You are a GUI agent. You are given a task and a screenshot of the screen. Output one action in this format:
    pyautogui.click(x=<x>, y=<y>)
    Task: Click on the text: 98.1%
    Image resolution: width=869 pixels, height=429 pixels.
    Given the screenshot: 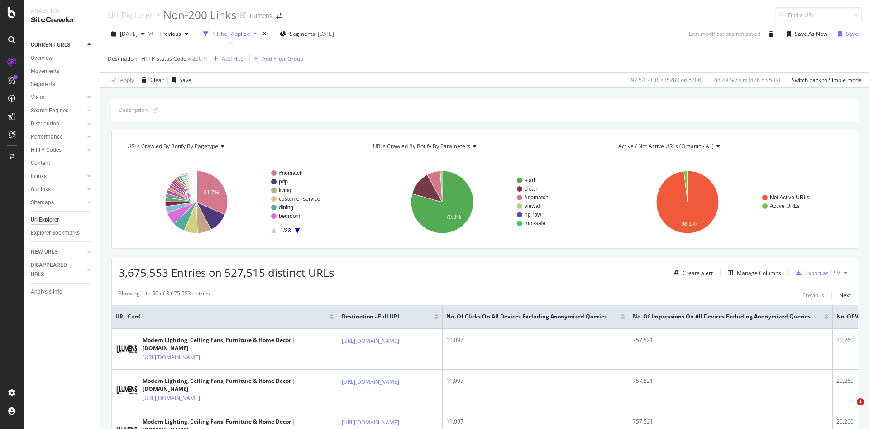 What is the action you would take?
    pyautogui.click(x=689, y=224)
    